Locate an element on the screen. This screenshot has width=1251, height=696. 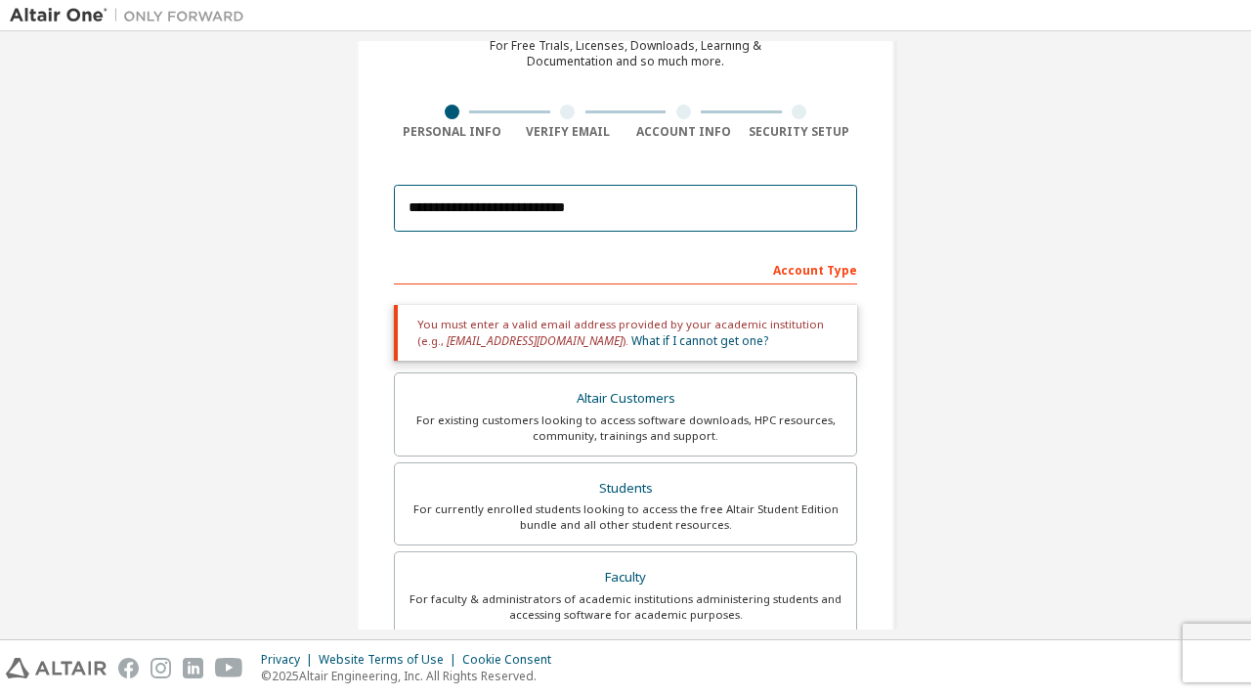
div: For currently enrolled students looking to access the free Altair Student Edition bundle and all ... is located at coordinates (625, 517).